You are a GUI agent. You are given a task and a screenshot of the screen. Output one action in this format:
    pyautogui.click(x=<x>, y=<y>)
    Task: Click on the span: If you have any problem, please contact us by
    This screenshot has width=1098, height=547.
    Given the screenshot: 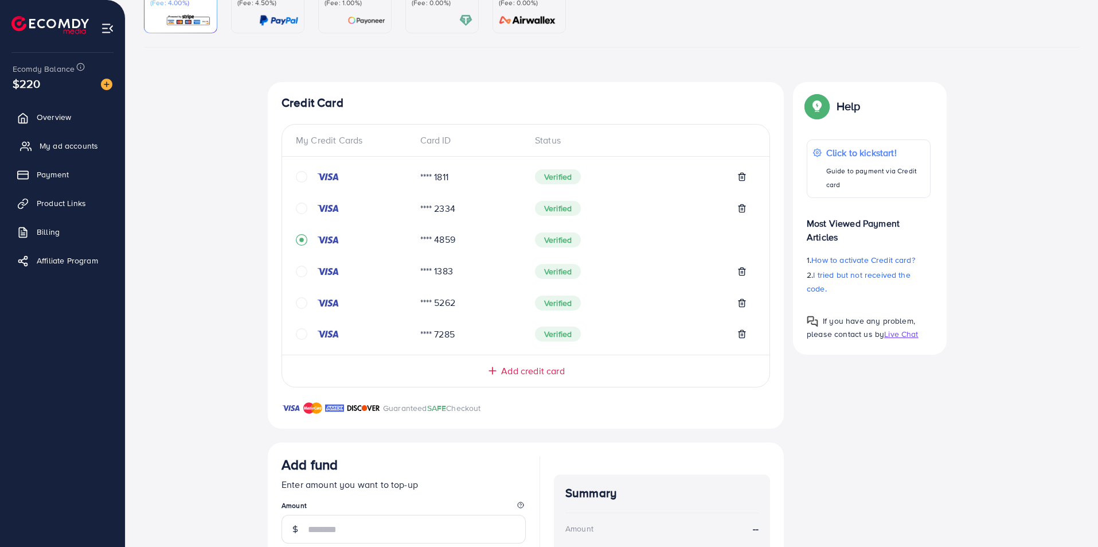 What is the action you would take?
    pyautogui.click(x=861, y=327)
    